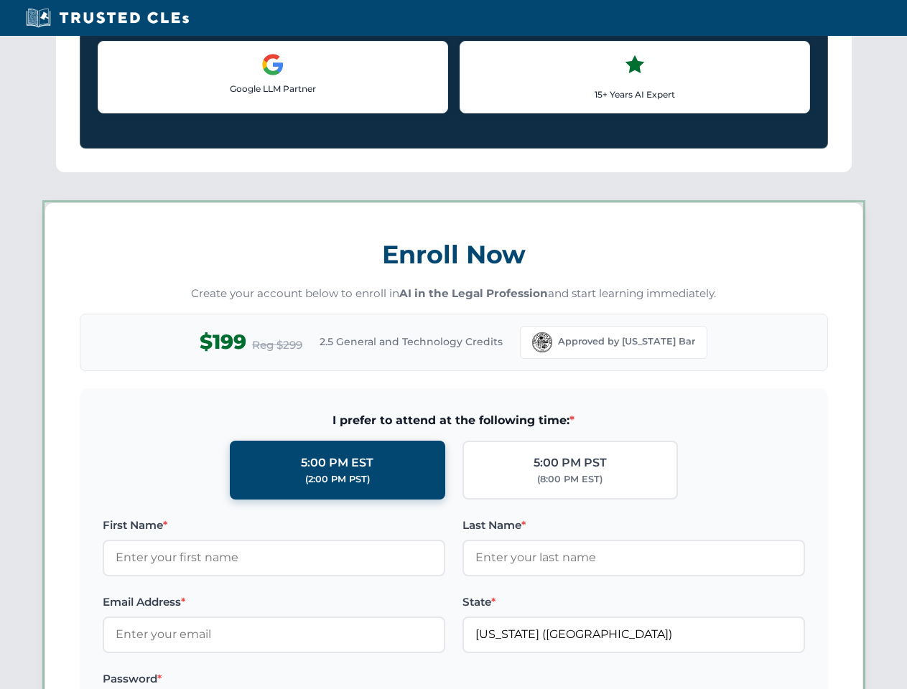 This screenshot has height=689, width=907. I want to click on input: Florida (FL), so click(633, 635).